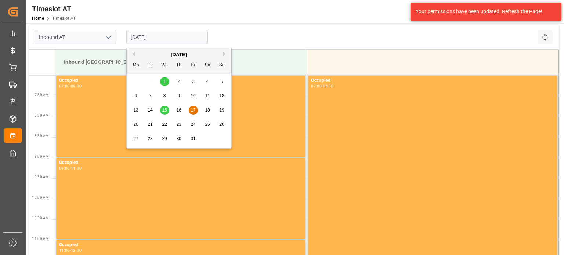  Describe the element at coordinates (136, 139) in the screenshot. I see `div: Choose Monday, October 27th, 2025` at that location.